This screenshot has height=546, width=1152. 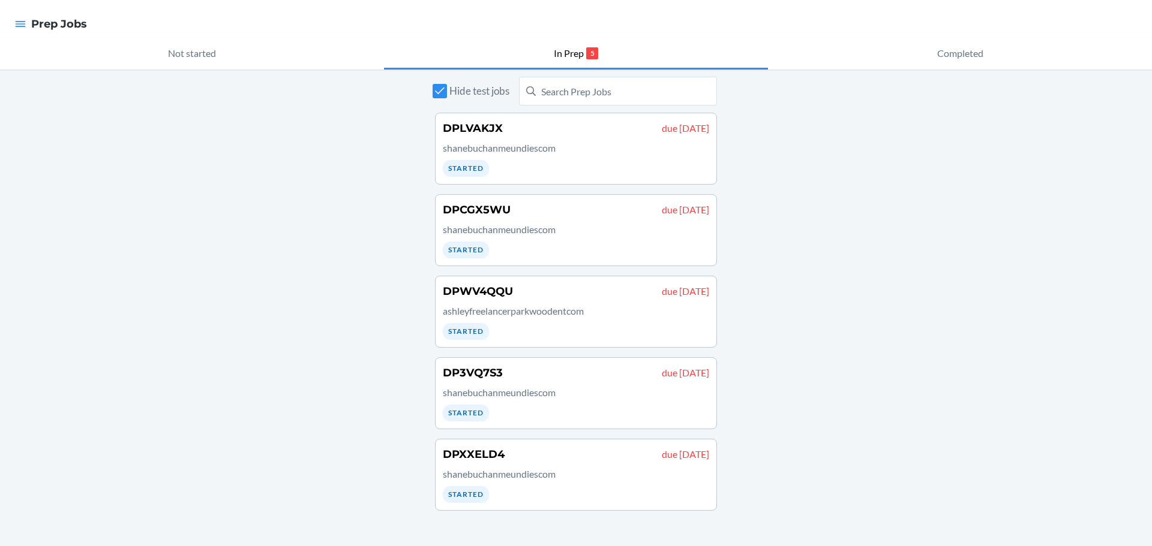 I want to click on p: ashleyfreelancerparkwoodentcom, so click(x=576, y=311).